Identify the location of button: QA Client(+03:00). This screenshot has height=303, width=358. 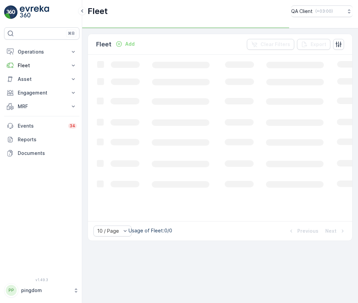
(322, 11).